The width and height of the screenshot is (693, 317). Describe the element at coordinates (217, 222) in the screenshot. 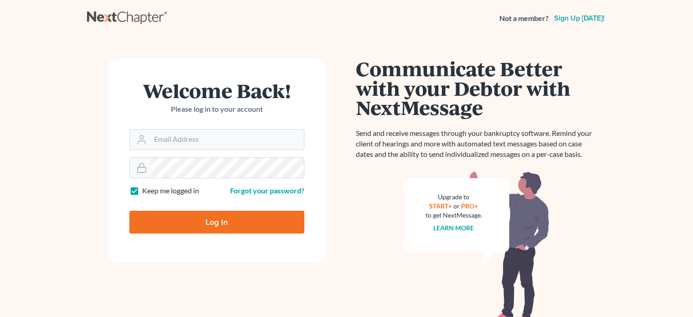

I see `input: Log In` at that location.